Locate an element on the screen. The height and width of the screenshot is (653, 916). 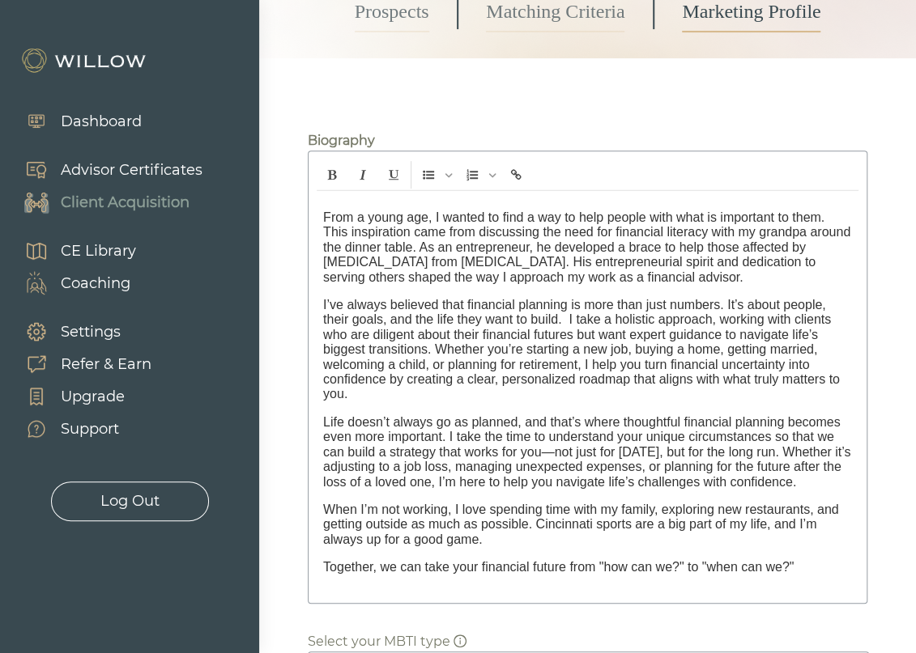
div: Biography is located at coordinates (341, 141).